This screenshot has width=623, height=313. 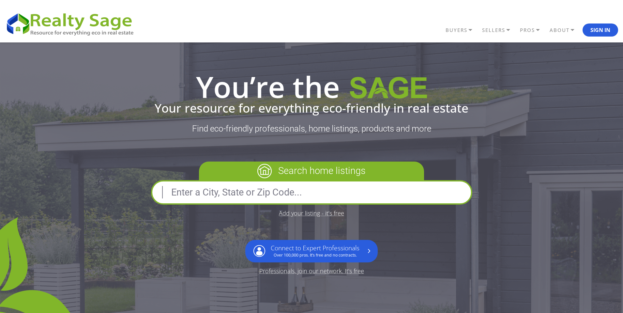 What do you see at coordinates (312, 108) in the screenshot?
I see `div: Your resource for everything eco-friendly in real estate` at bounding box center [312, 108].